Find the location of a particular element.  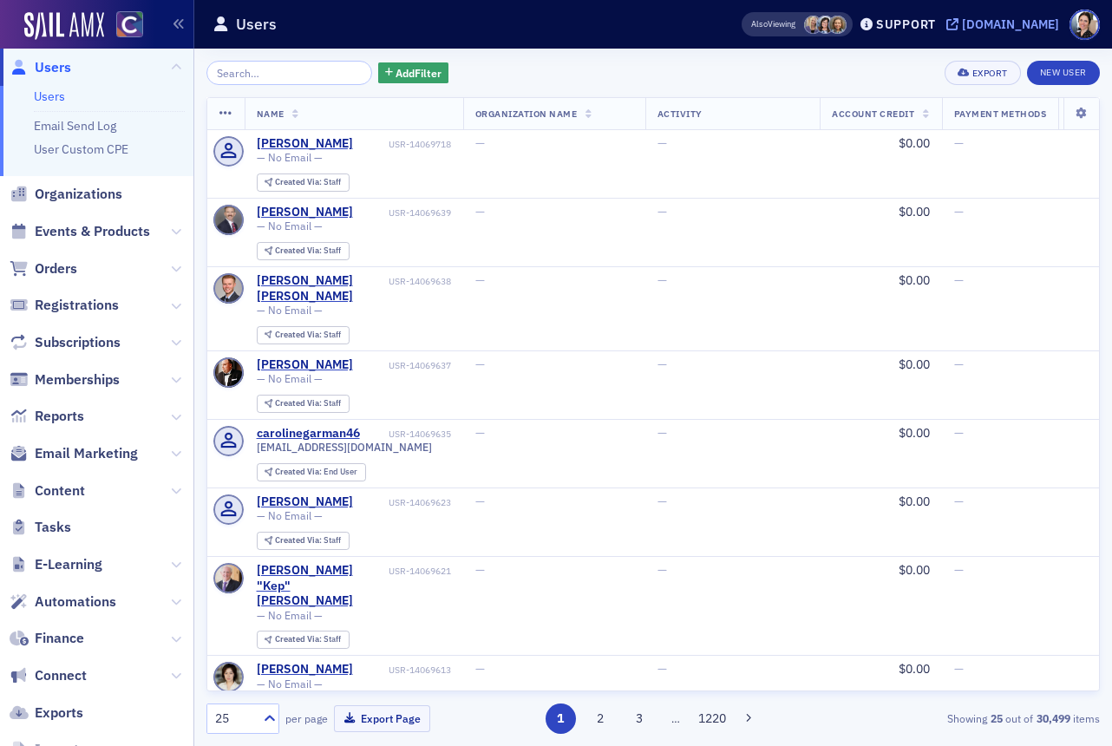

div: USR-14069623 is located at coordinates (403, 502).